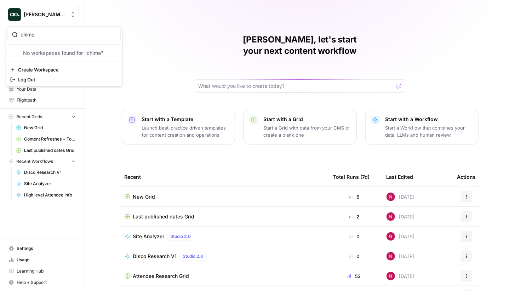 The height and width of the screenshot is (291, 515). I want to click on button: Start with a GridStart a Grid with data from your CMS or create a blank one, so click(300, 127).